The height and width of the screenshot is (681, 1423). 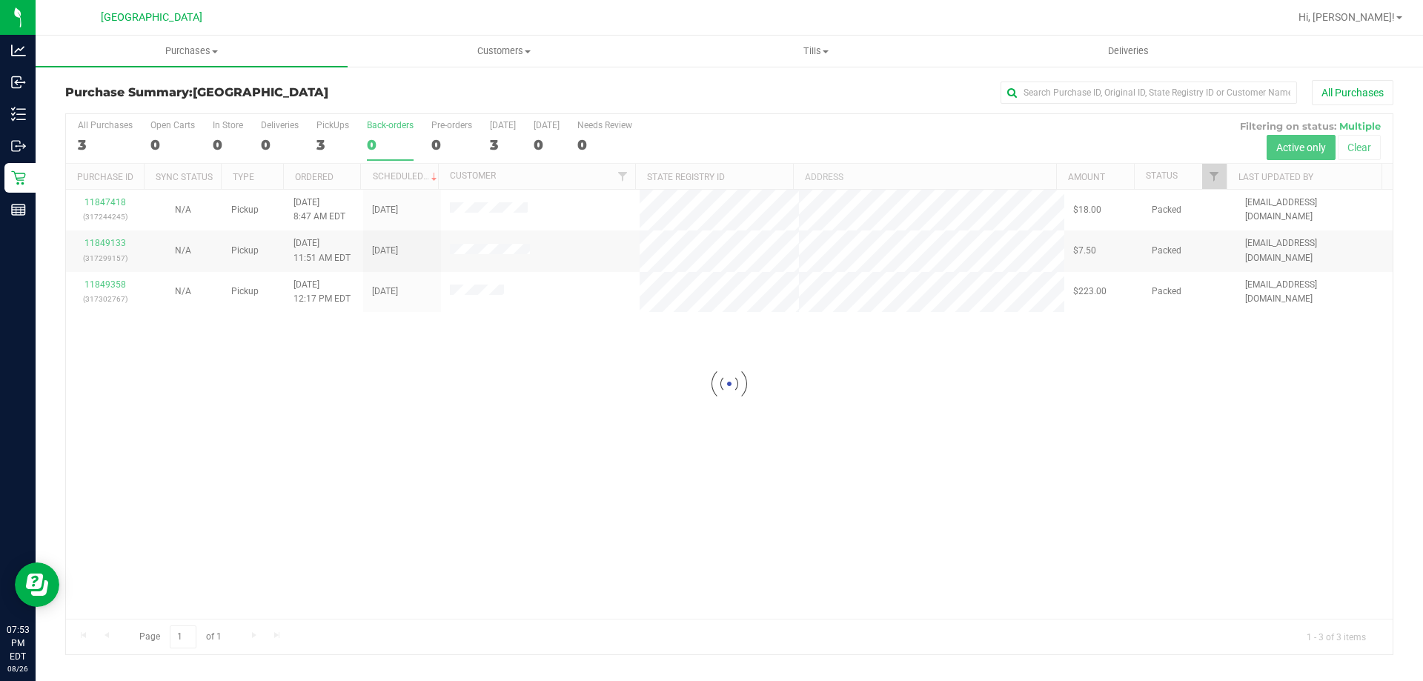 What do you see at coordinates (815, 51) in the screenshot?
I see `a: Tills` at bounding box center [815, 51].